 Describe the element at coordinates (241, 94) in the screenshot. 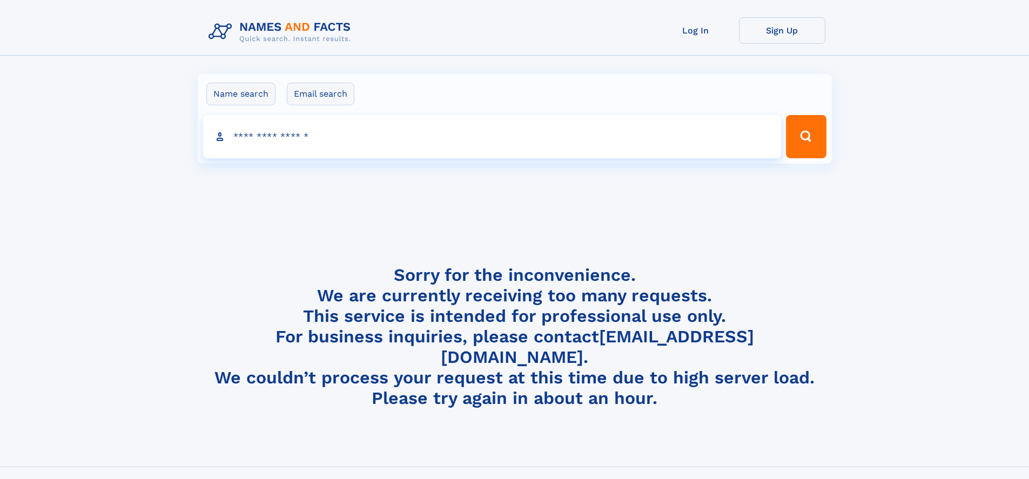

I see `label: Name search` at that location.